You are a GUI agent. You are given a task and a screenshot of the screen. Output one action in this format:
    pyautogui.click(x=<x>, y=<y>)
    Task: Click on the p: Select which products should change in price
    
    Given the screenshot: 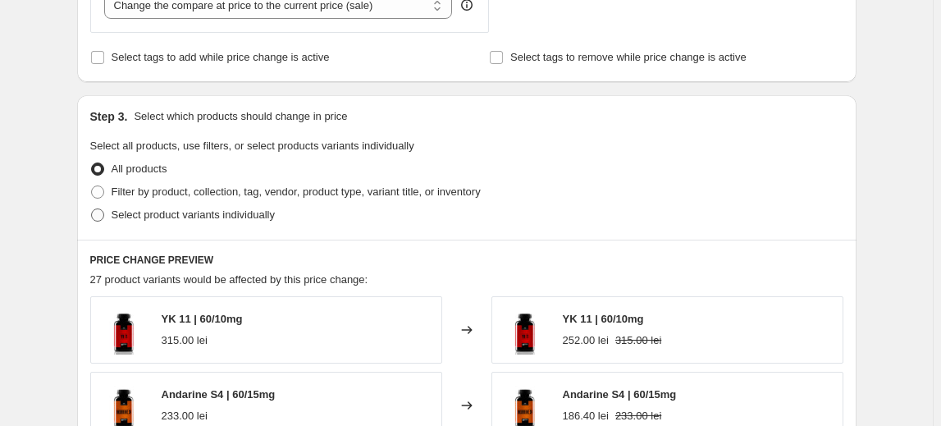 What is the action you would take?
    pyautogui.click(x=240, y=117)
    